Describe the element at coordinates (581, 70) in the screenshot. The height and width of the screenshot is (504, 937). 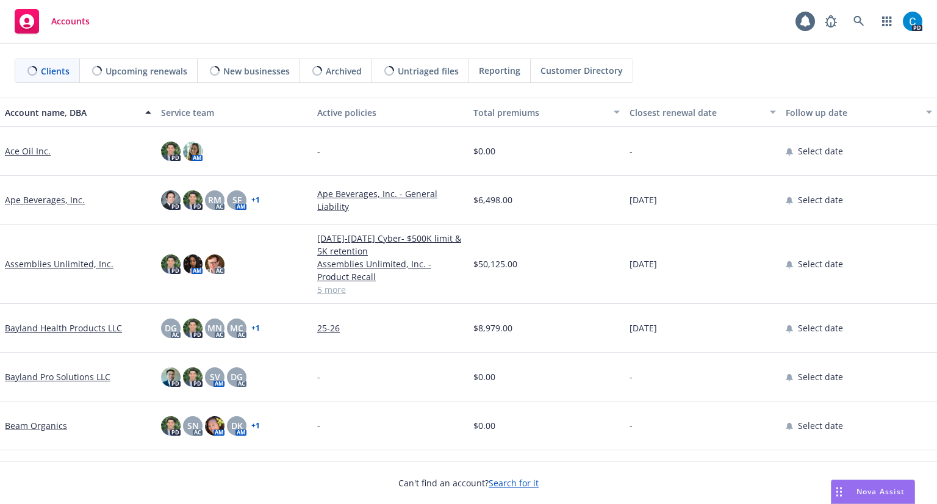
I see `span: Customer Directory` at that location.